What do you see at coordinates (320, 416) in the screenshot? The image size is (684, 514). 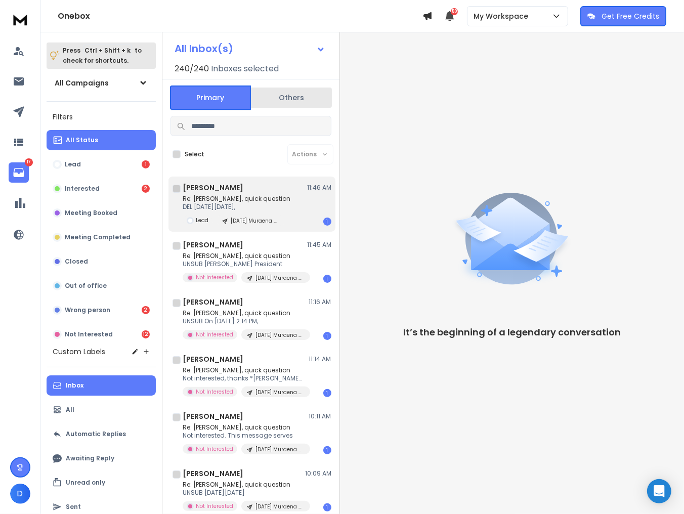 I see `p: 10:11 AM` at bounding box center [320, 416].